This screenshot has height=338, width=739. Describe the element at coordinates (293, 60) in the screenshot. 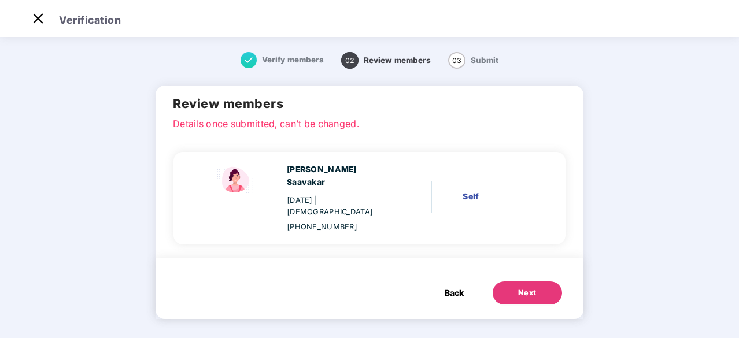

I see `span: Verify members` at that location.